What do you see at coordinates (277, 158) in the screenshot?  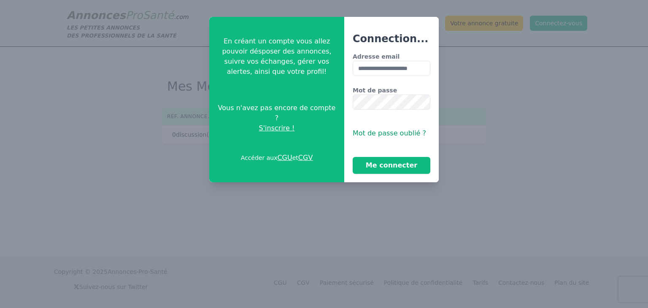 I see `p: Accéder aux et` at bounding box center [277, 158].